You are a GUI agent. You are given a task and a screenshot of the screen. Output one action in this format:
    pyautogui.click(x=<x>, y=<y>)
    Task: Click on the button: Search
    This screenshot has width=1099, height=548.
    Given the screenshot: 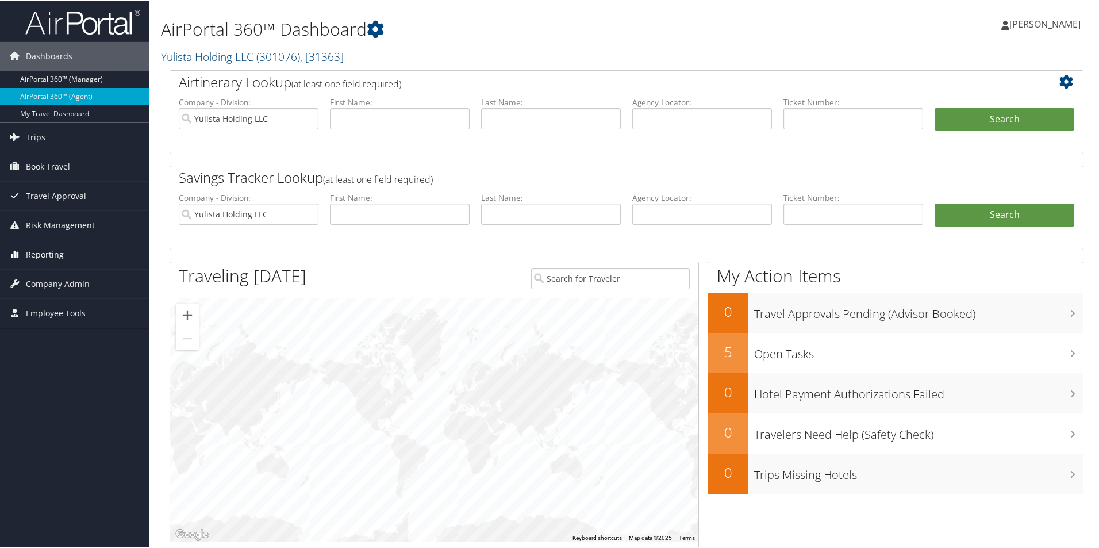 What is the action you would take?
    pyautogui.click(x=1005, y=118)
    